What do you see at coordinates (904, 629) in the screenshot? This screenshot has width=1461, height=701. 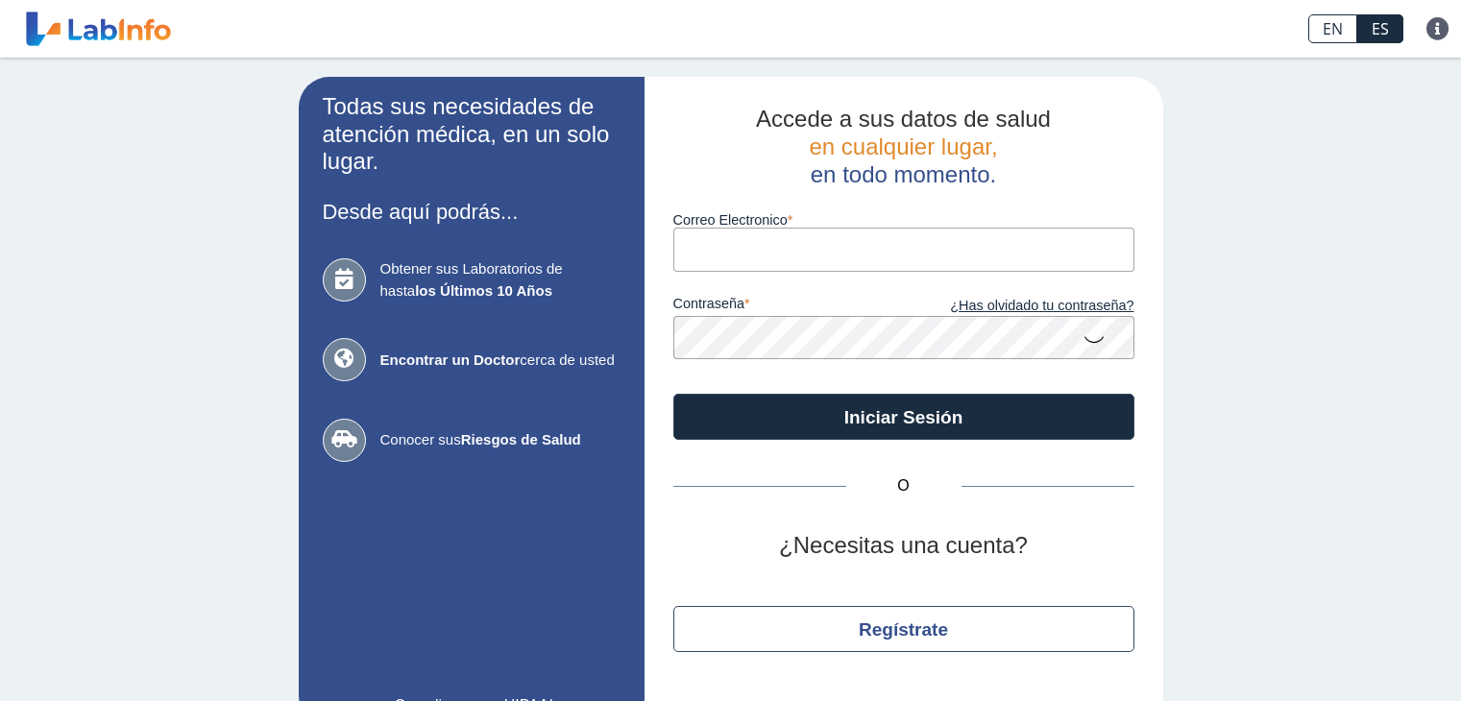 I see `button: Regístrate` at bounding box center [904, 629].